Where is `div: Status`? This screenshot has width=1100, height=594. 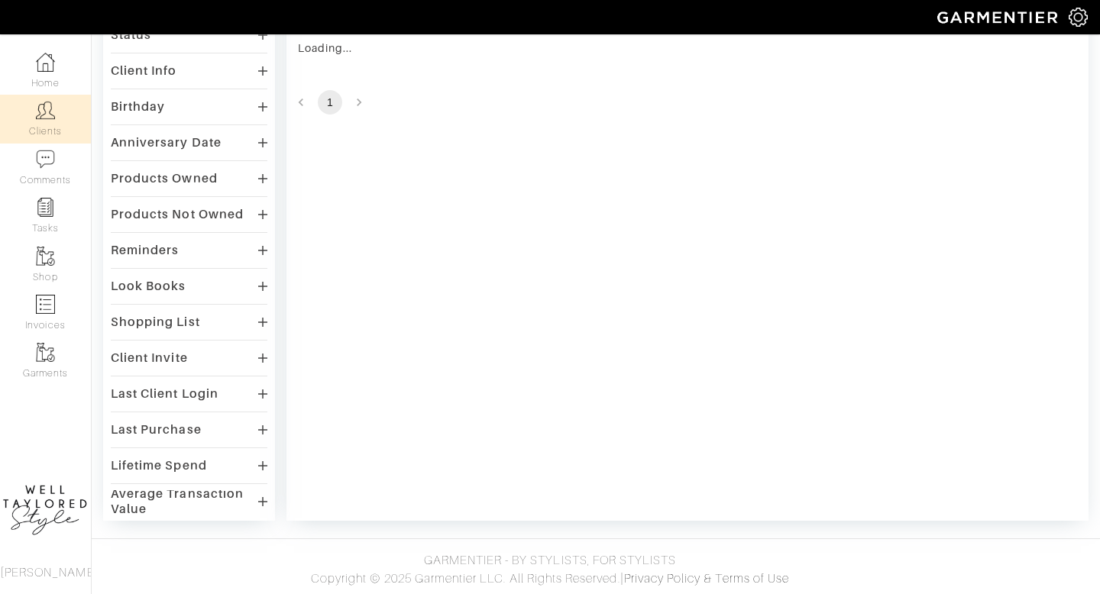
div: Status is located at coordinates (131, 35).